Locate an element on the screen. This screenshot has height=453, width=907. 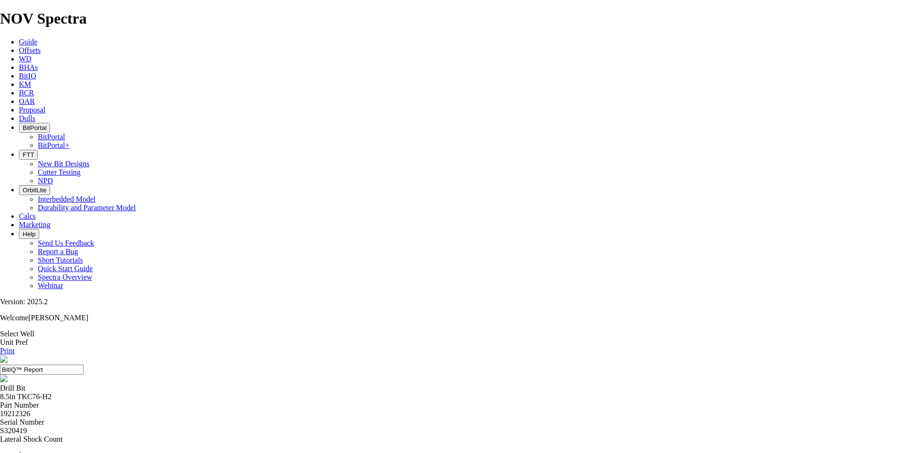
span: OrbitLite is located at coordinates (34, 190).